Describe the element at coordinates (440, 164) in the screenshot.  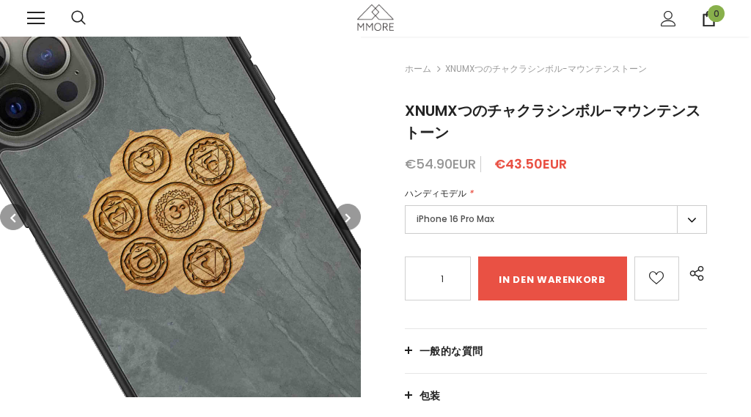
I see `span: €54.90EUR` at that location.